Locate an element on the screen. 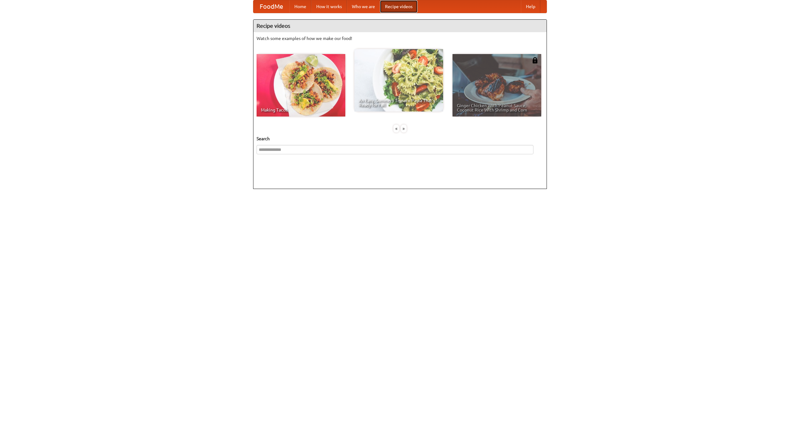 This screenshot has height=442, width=800. a: Recipe videos is located at coordinates (399, 7).